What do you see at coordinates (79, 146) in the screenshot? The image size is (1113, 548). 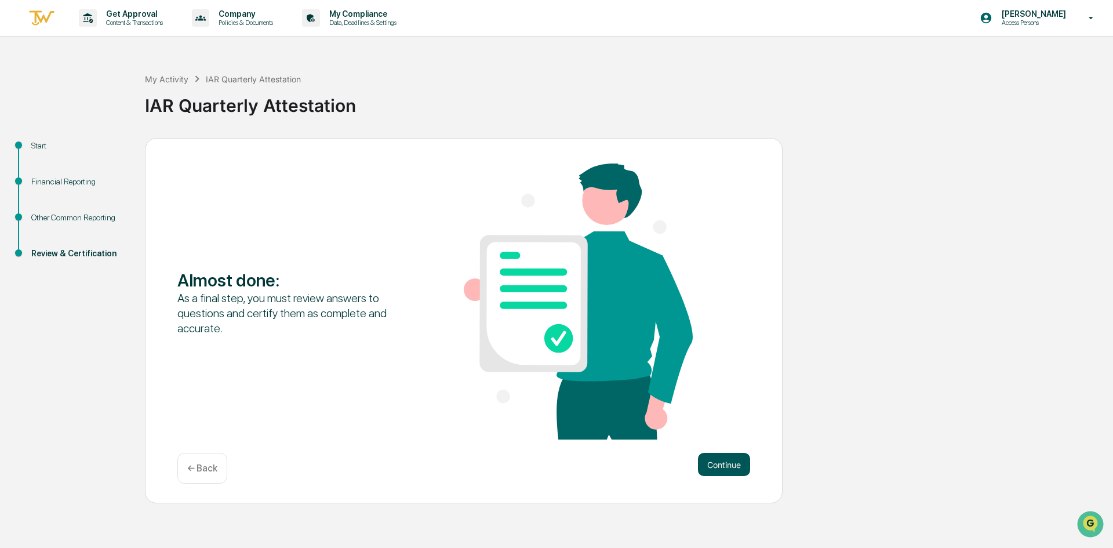 I see `div: Start` at bounding box center [79, 146].